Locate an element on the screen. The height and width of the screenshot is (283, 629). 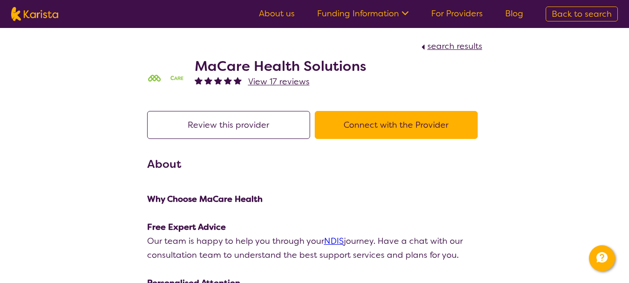
img: mgttalrdbt23wl6urpfy.png is located at coordinates (166, 79).